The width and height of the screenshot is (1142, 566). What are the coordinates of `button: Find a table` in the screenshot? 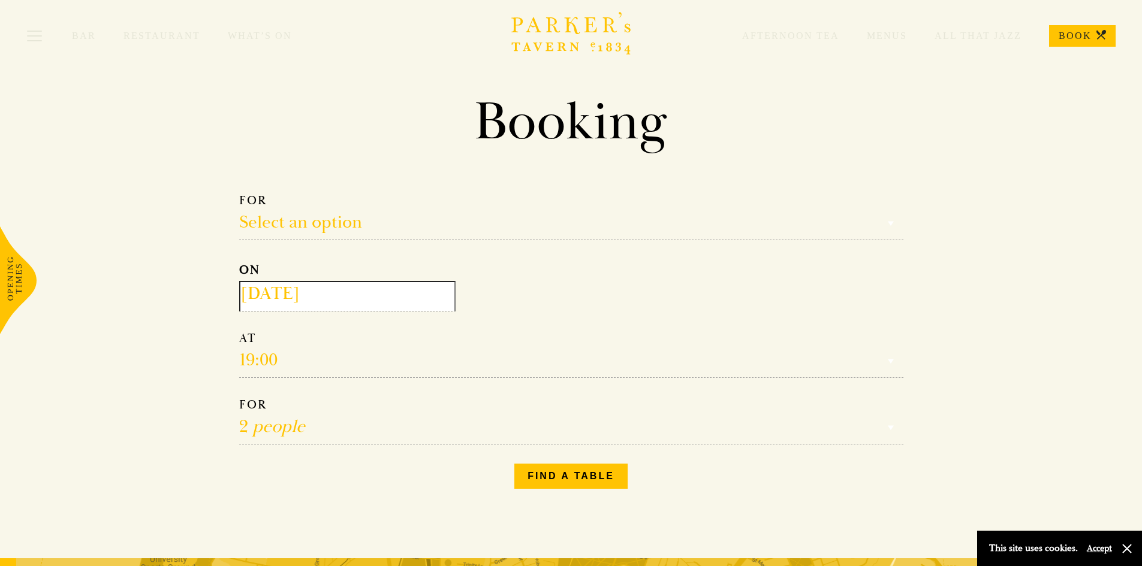 It's located at (570, 476).